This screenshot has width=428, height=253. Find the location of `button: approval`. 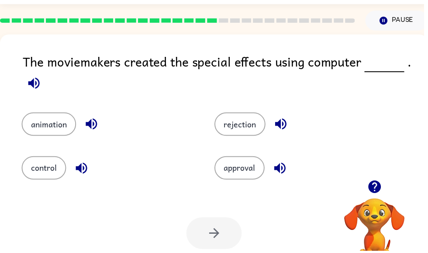

button: approval is located at coordinates (242, 170).